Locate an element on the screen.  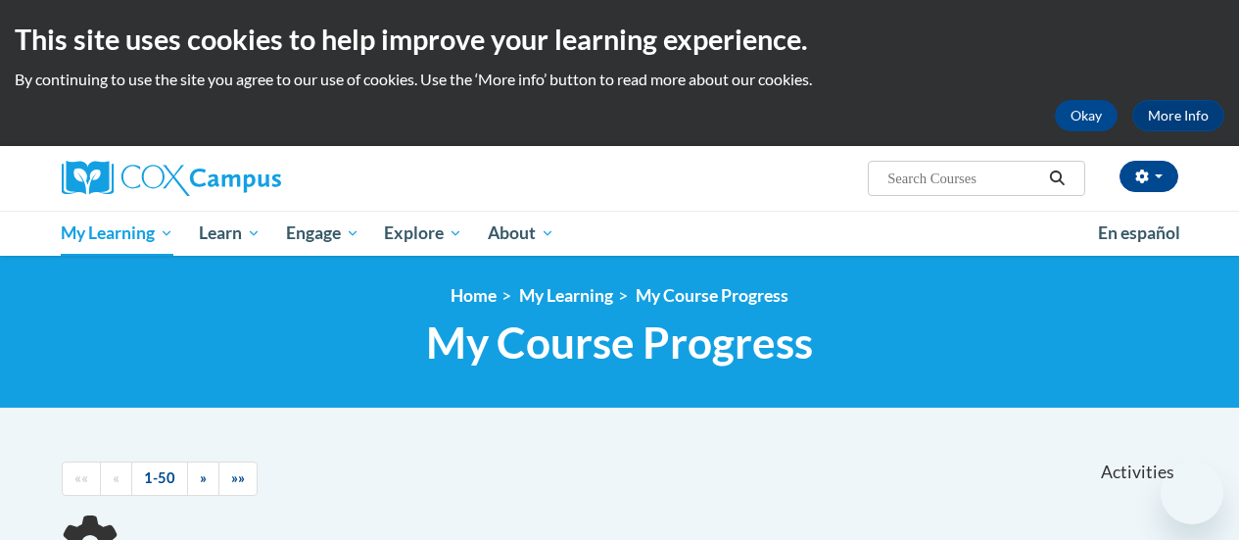
a: Engage is located at coordinates (322, 233).